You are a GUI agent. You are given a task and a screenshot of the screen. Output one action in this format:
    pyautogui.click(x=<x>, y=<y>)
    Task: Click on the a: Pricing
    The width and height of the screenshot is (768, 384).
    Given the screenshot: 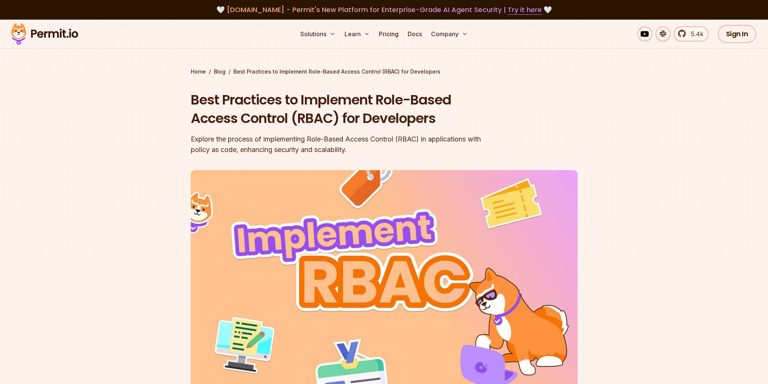 What is the action you would take?
    pyautogui.click(x=388, y=34)
    